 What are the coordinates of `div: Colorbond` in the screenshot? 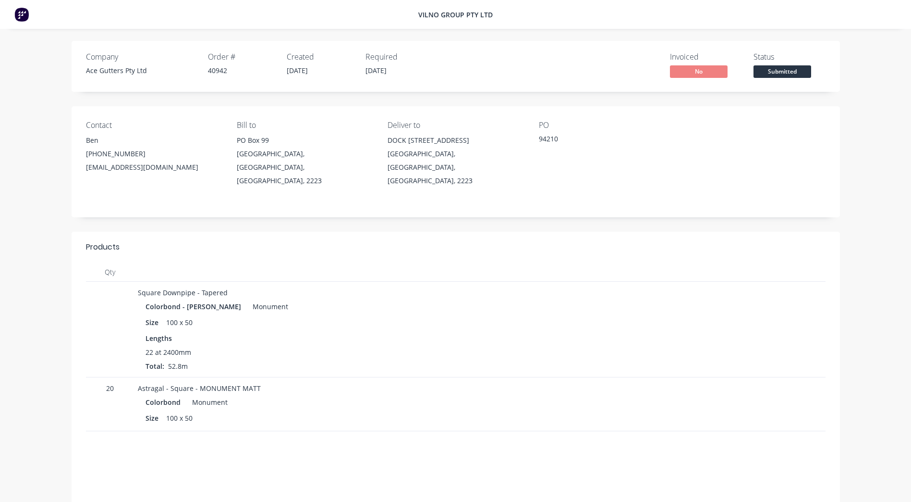 It's located at (165, 402).